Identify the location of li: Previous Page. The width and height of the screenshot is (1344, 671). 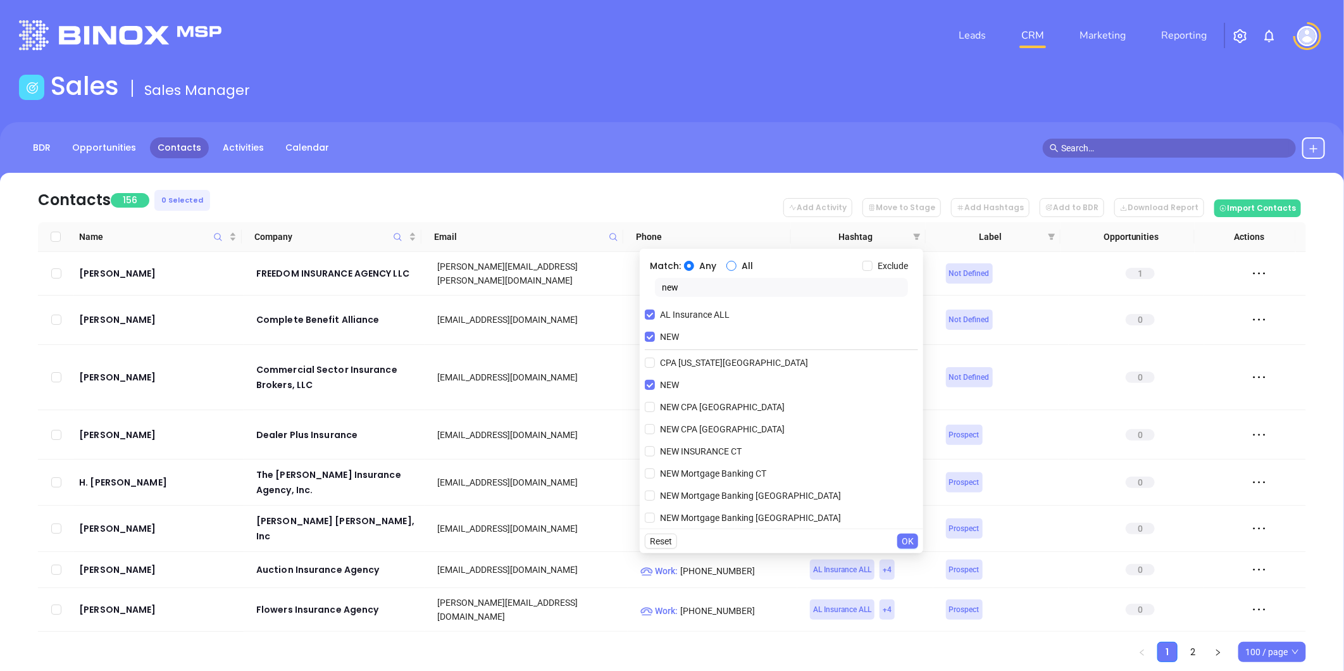
(1142, 652).